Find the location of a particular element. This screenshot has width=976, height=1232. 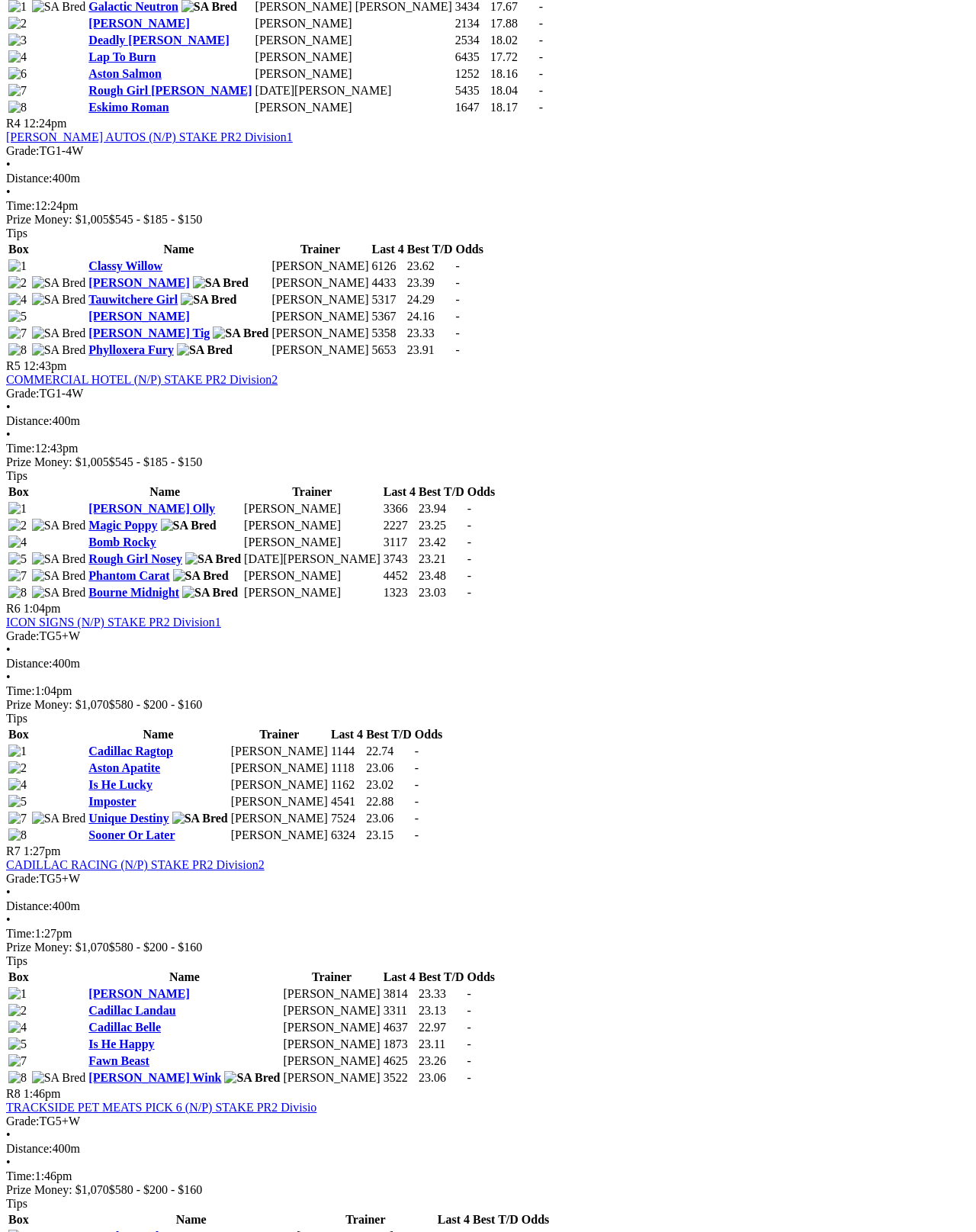

img: 8 is located at coordinates (18, 350).